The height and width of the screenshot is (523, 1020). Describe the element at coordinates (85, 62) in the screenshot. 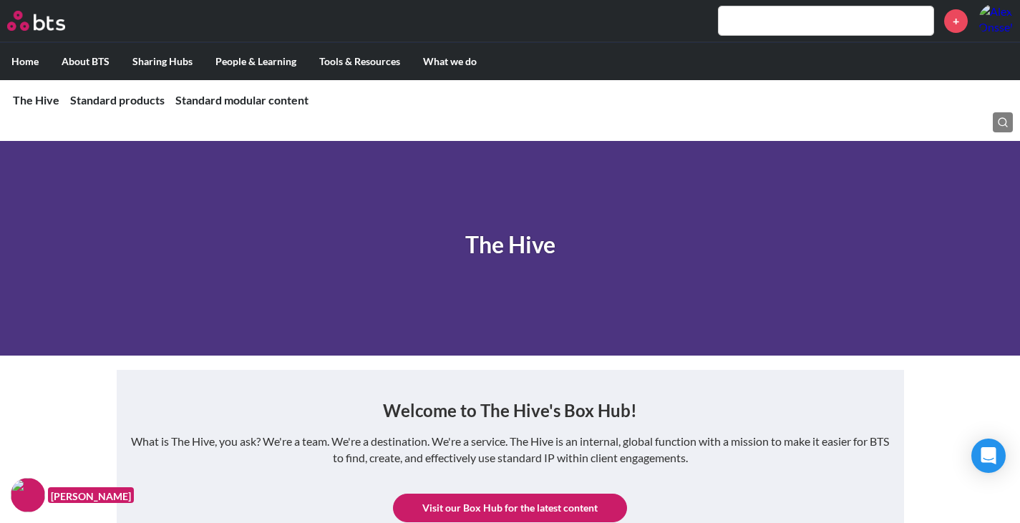

I see `label: About BTS` at that location.